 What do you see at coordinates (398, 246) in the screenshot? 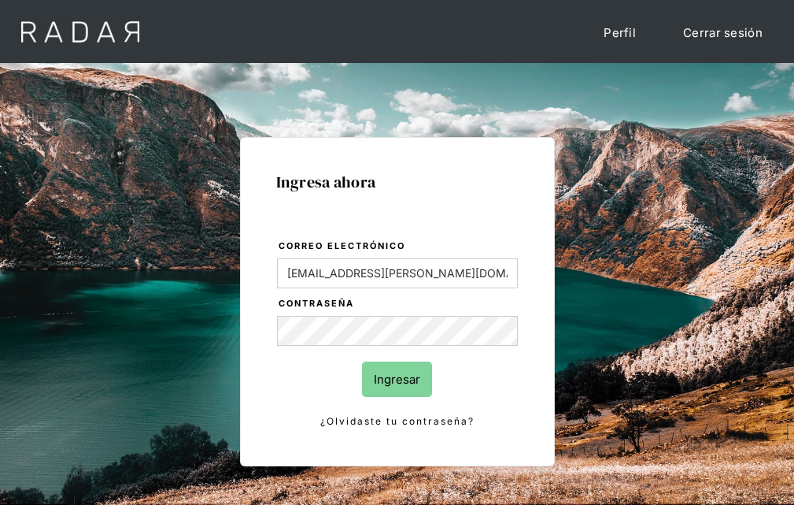
I see `label: Correo electrónico` at bounding box center [398, 246].